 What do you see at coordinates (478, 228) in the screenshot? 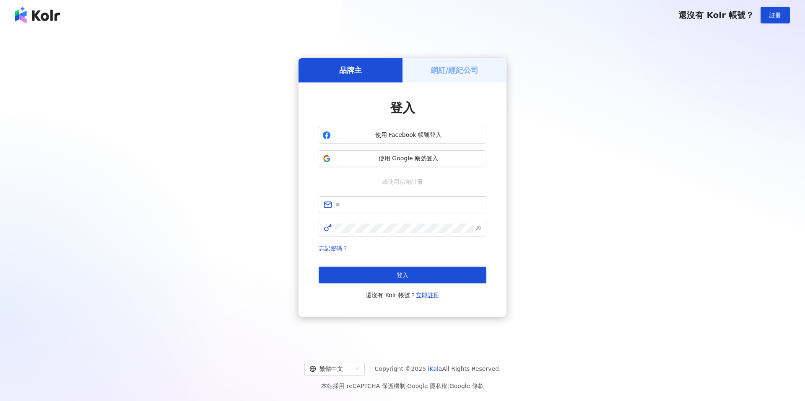
I see `span: eye-invisible` at bounding box center [478, 228].